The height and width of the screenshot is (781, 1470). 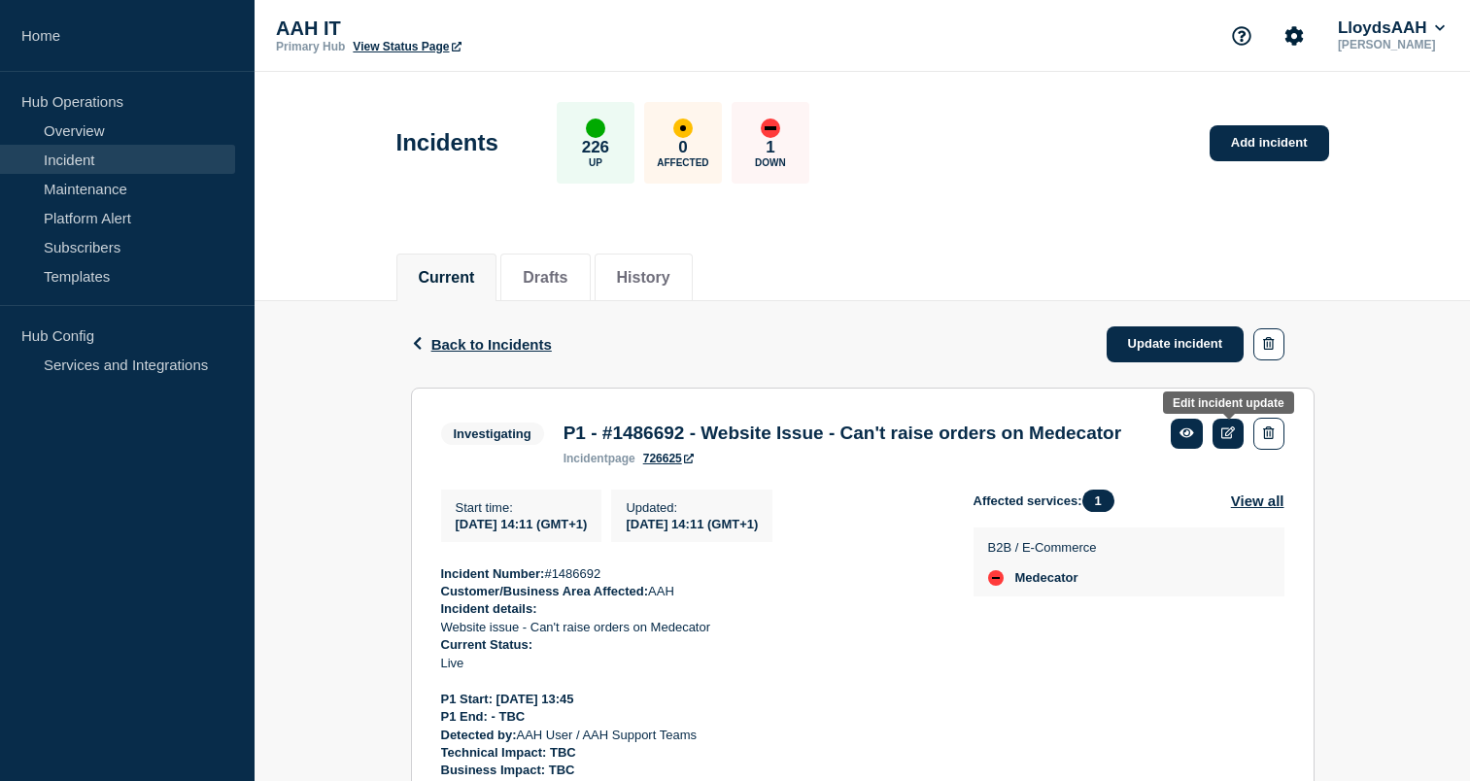 What do you see at coordinates (586, 459) in the screenshot?
I see `span: incident` at bounding box center [586, 459].